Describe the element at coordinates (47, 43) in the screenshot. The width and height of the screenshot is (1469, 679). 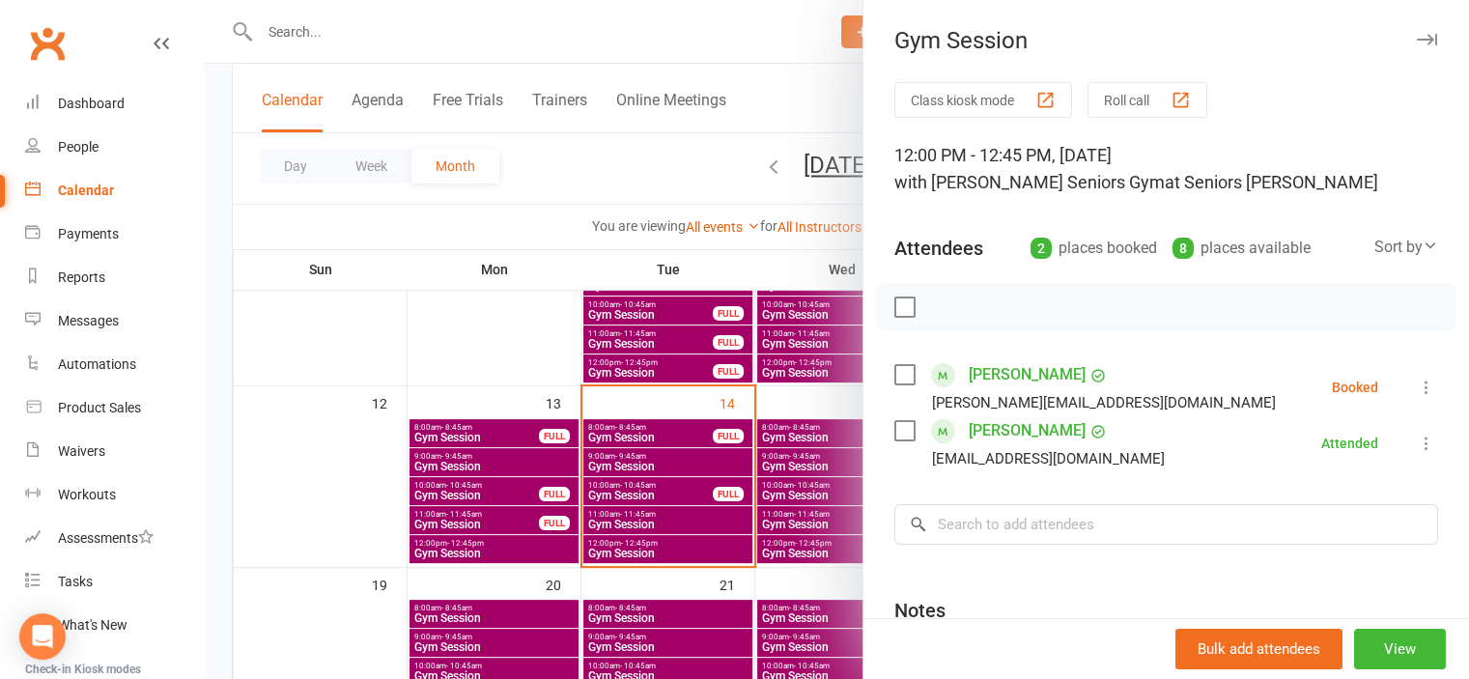
I see `a: Clubworx` at that location.